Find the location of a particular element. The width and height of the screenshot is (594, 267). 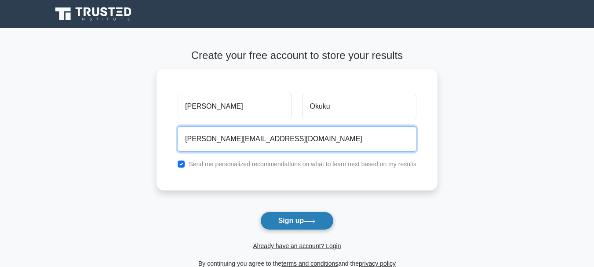

h4: Create your free account to store your results is located at coordinates (297, 55).